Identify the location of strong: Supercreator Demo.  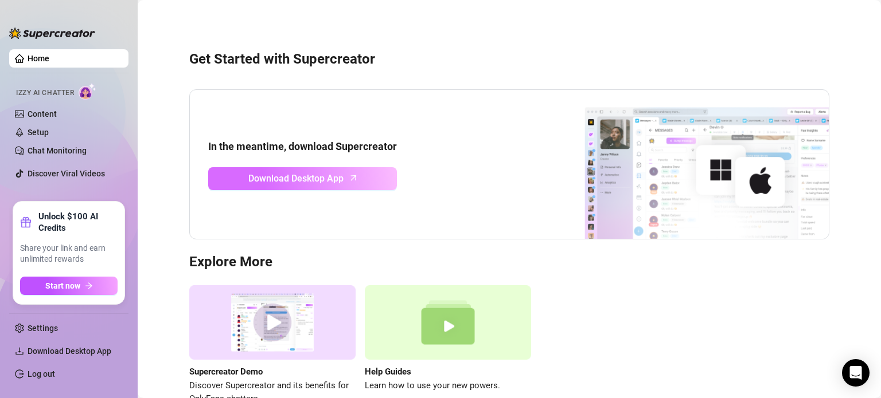
(226, 372).